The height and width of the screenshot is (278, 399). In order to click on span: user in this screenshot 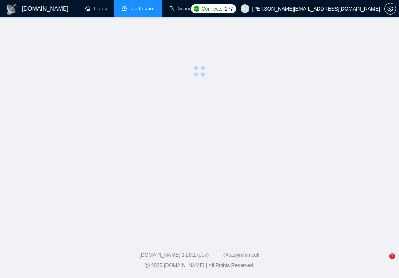, I will do `click(245, 9)`.